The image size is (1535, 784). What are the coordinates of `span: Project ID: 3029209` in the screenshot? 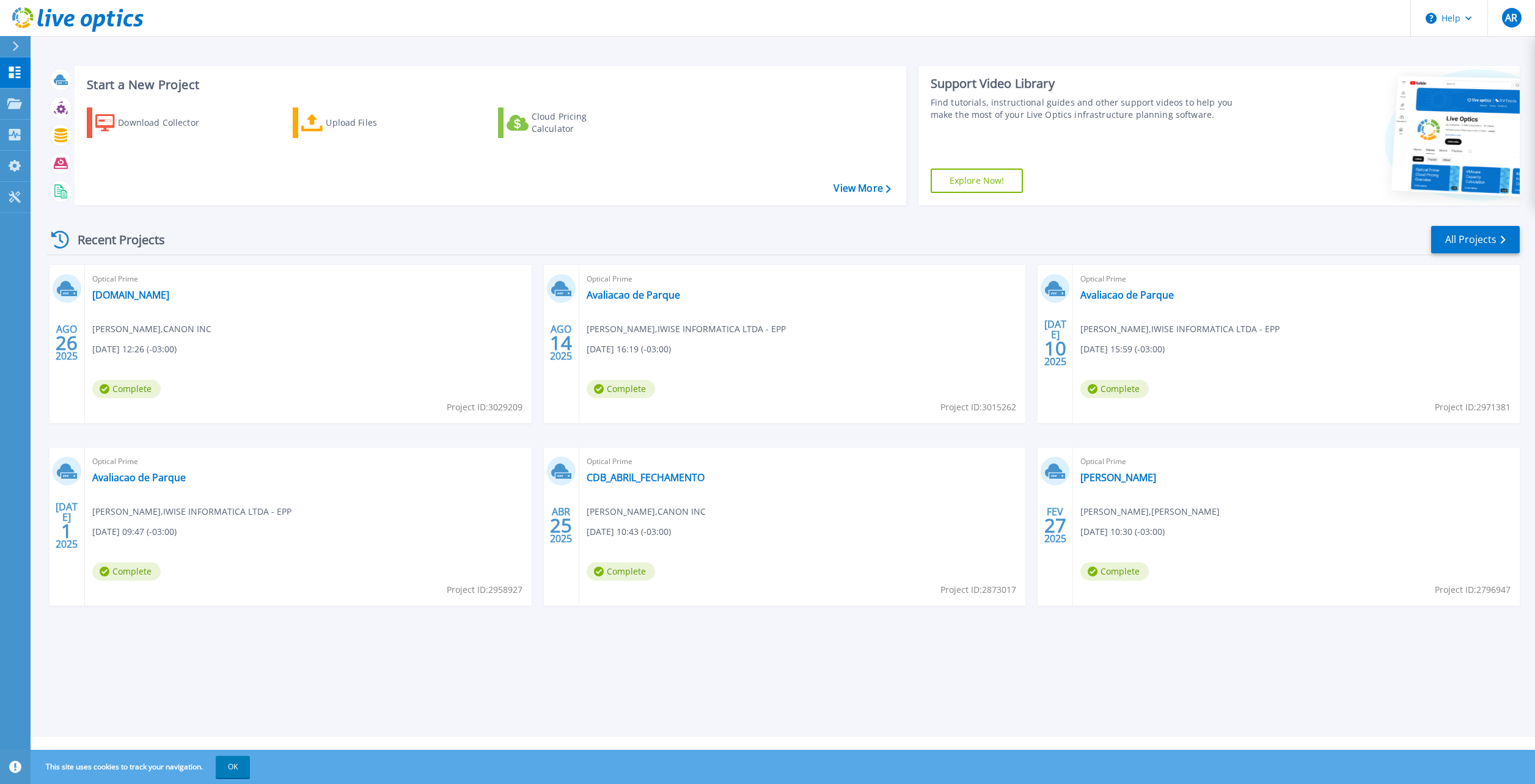 It's located at (485, 407).